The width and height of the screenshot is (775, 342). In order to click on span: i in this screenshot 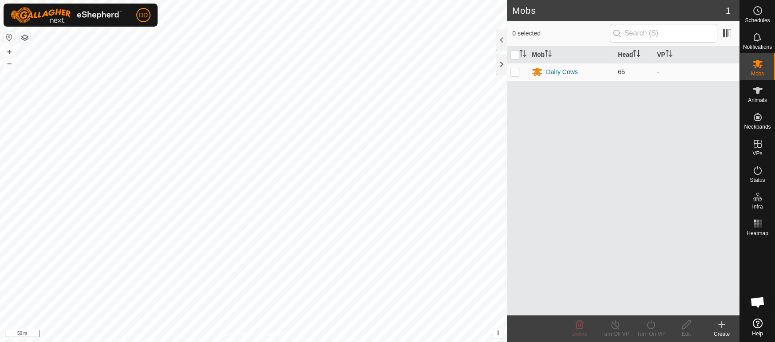, I will do `click(498, 333)`.